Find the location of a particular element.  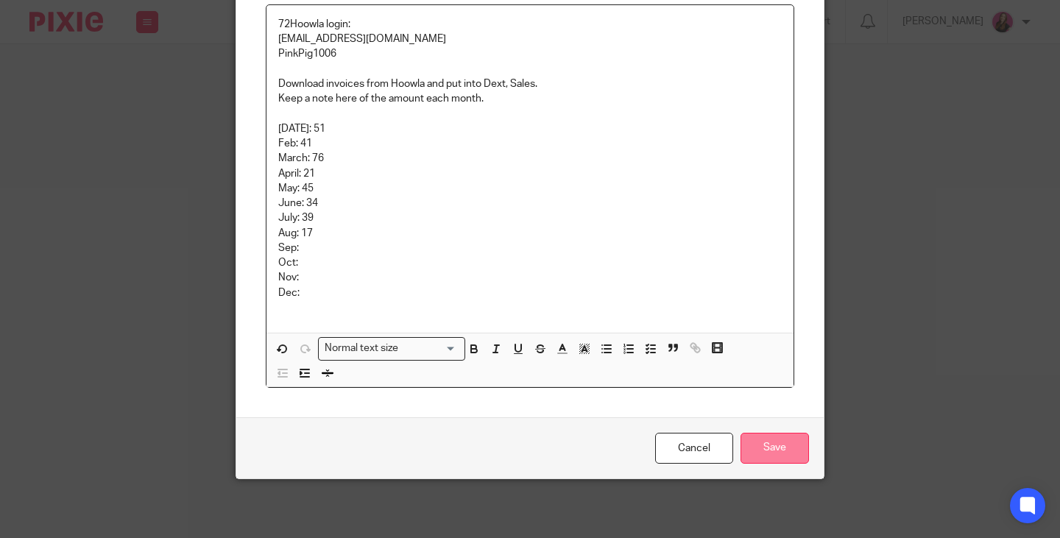

a: Cancel is located at coordinates (694, 448).